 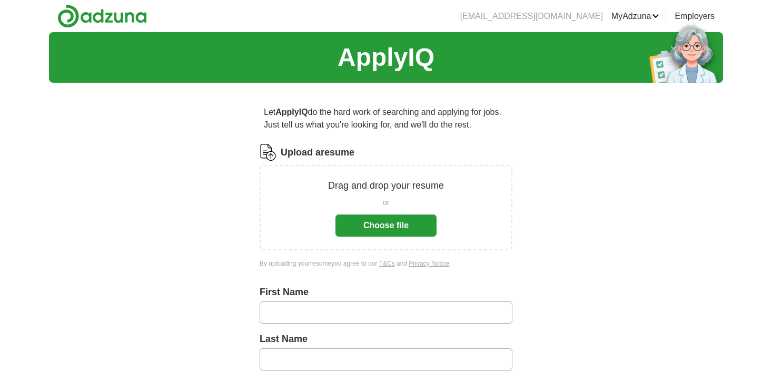 What do you see at coordinates (636, 16) in the screenshot?
I see `a: MyAdzuna` at bounding box center [636, 16].